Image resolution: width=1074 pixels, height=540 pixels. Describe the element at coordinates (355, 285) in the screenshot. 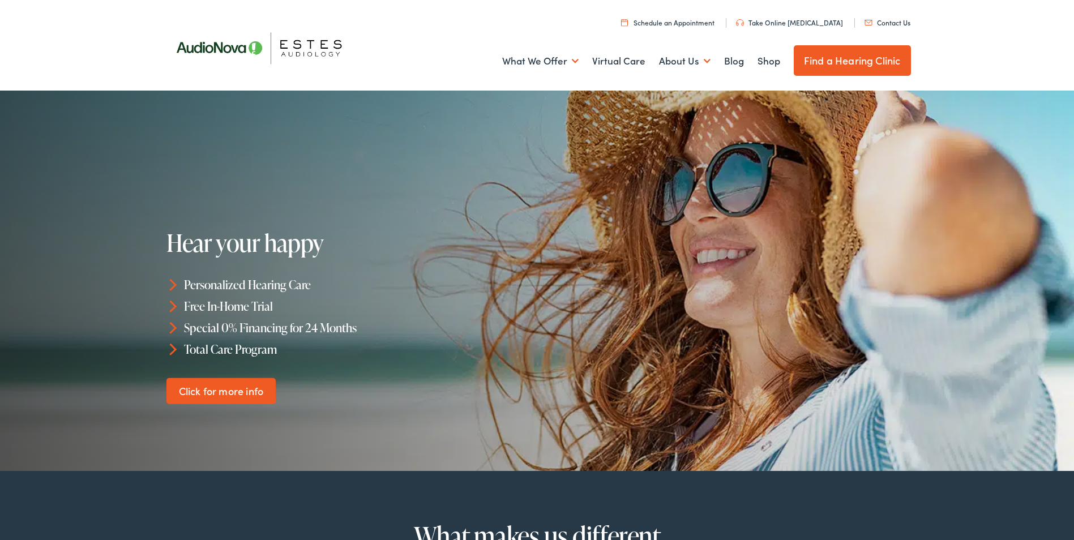

I see `li: Personalized Hearing Care` at that location.